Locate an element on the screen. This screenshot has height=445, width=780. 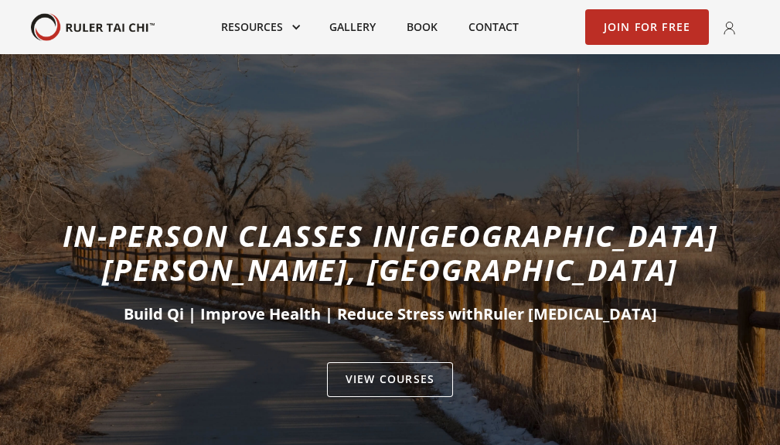
h1: In-person classes in is located at coordinates (390, 252).